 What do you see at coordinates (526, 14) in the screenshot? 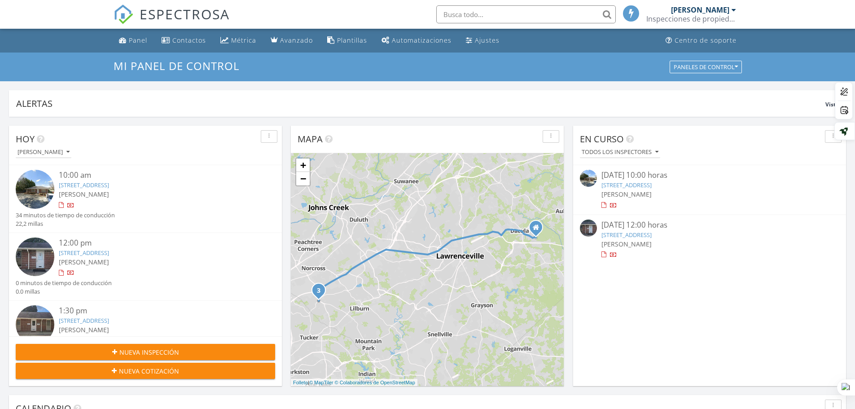
I see `input: Busca todo...` at bounding box center [526, 14].